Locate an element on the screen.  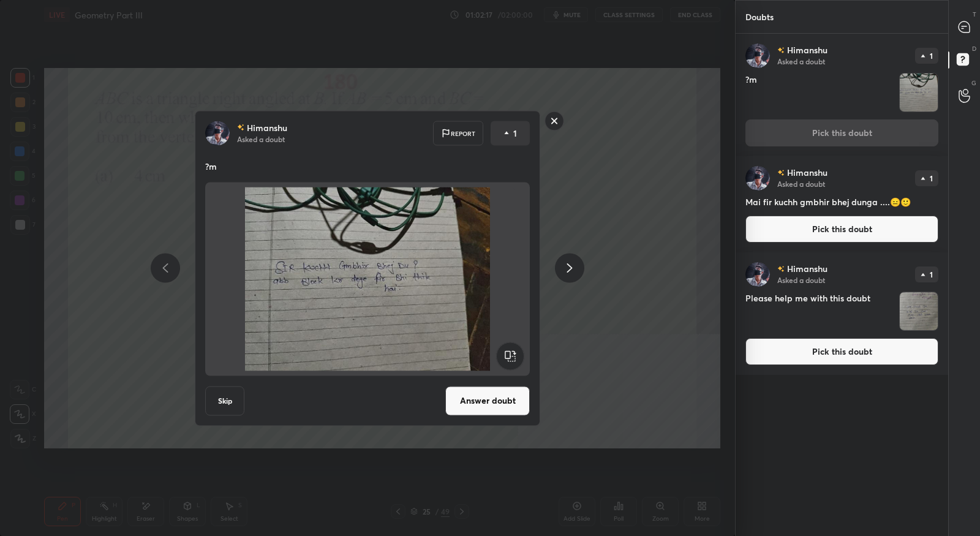
h4: ?m is located at coordinates (820, 93).